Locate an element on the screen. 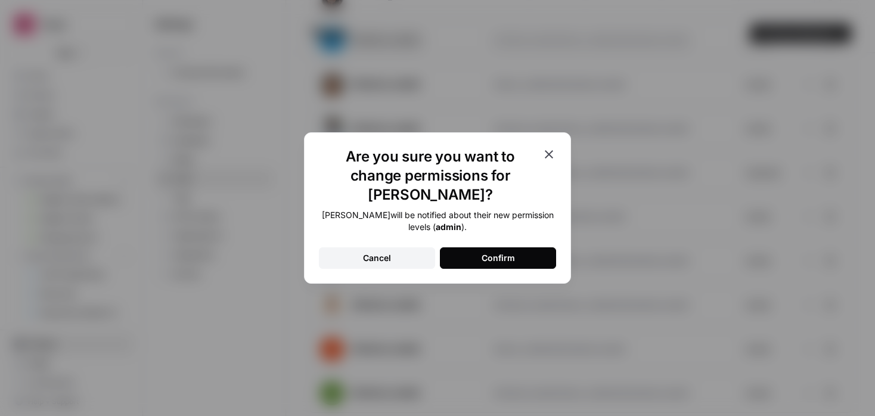  div: Confirm is located at coordinates (498, 258).